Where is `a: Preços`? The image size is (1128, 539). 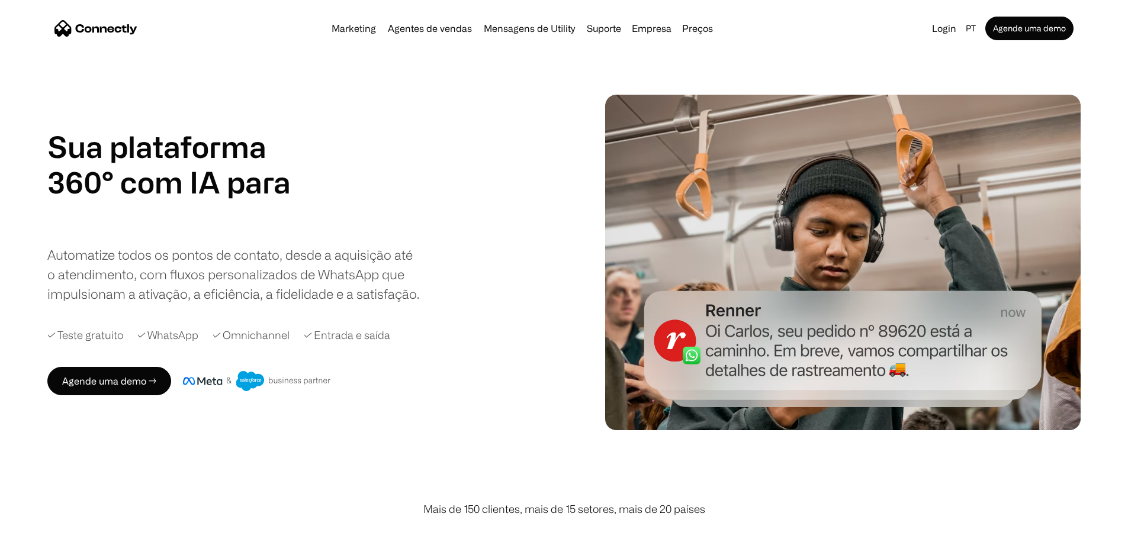
a: Preços is located at coordinates (697, 28).